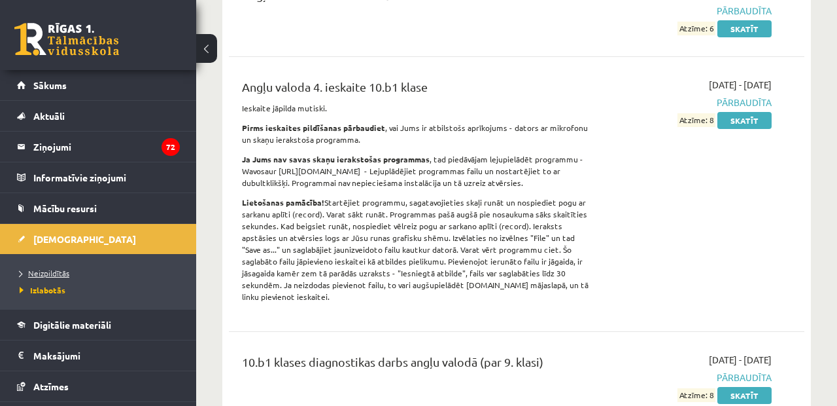  What do you see at coordinates (98, 147) in the screenshot?
I see `a: Ziņojumi72` at bounding box center [98, 147].